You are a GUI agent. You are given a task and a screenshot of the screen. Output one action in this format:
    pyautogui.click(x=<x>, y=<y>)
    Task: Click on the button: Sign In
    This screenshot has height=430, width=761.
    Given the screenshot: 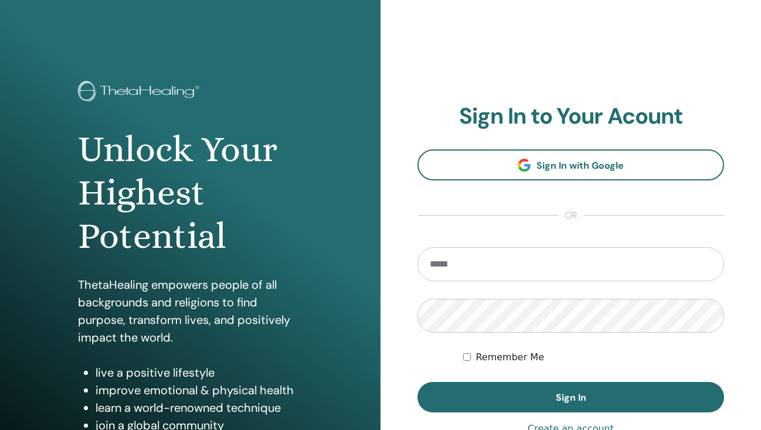 What is the action you would take?
    pyautogui.click(x=571, y=398)
    